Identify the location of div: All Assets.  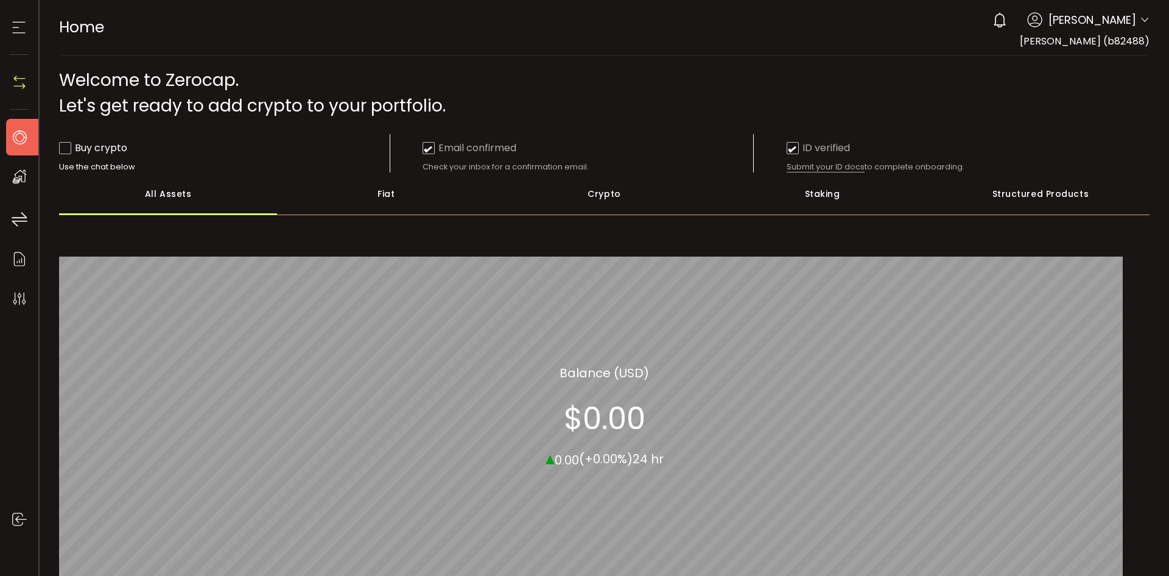
(168, 194).